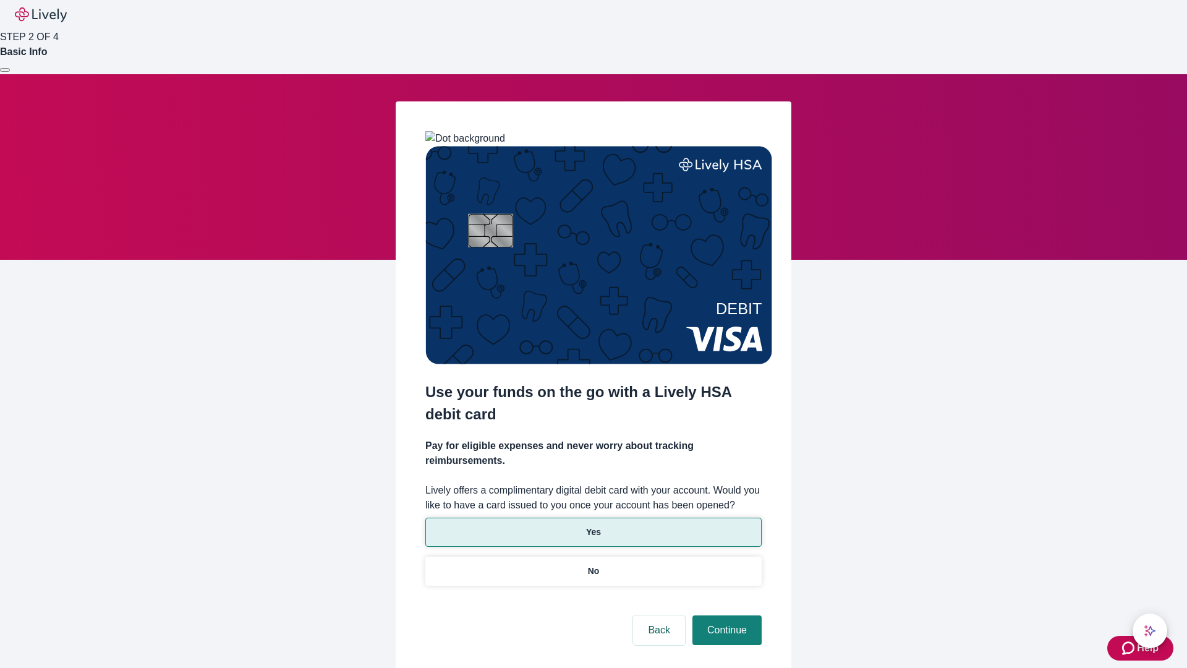 The height and width of the screenshot is (668, 1187). I want to click on span: Help, so click(1147, 648).